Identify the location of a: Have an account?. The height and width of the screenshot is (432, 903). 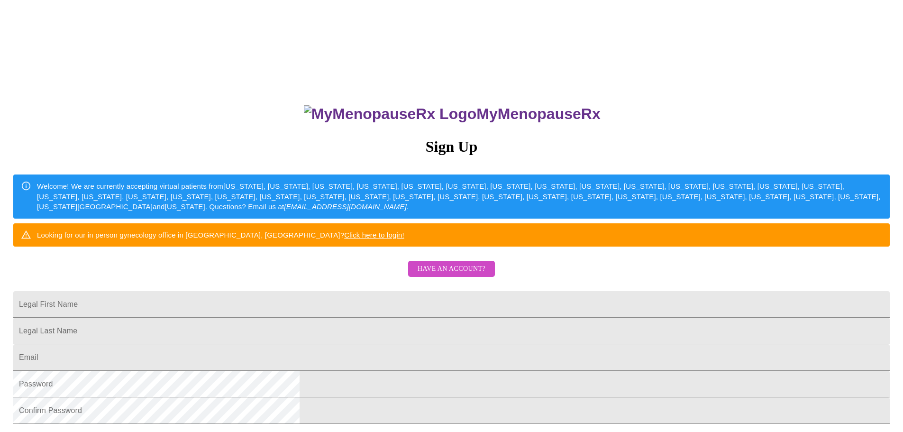
(451, 275).